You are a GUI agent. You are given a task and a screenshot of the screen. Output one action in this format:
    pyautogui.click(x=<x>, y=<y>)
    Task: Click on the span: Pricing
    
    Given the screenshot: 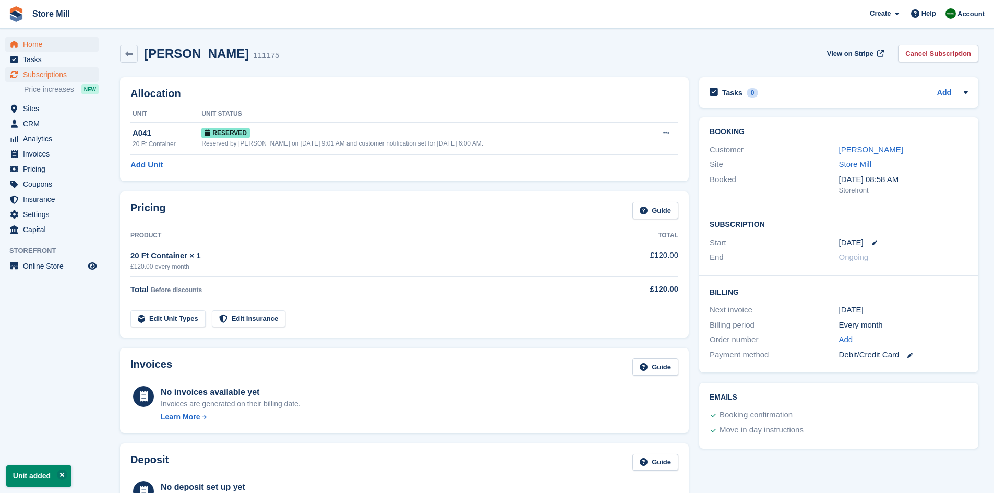 What is the action you would take?
    pyautogui.click(x=54, y=169)
    